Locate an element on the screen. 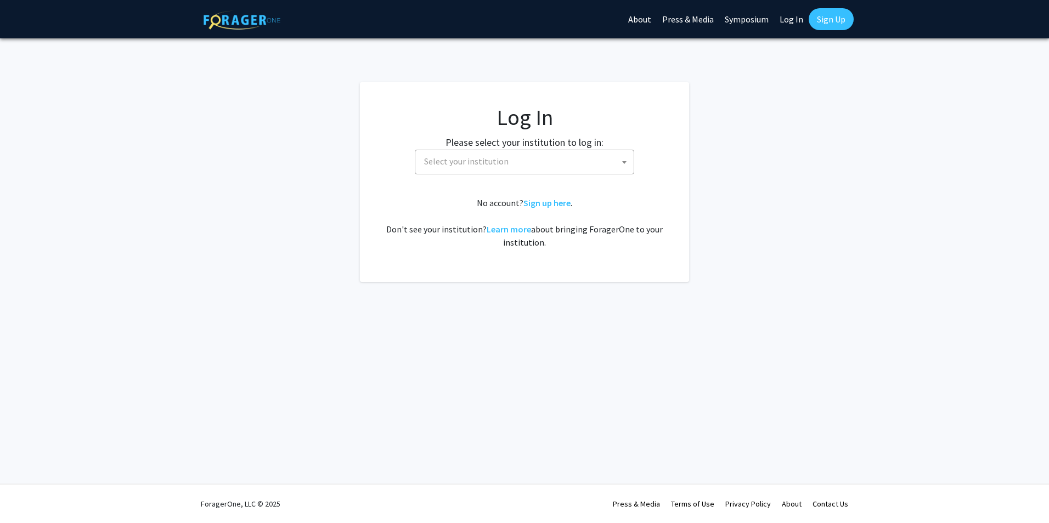 The width and height of the screenshot is (1049, 523). div: ForagerOne, LLC © 2025 is located at coordinates (240, 504).